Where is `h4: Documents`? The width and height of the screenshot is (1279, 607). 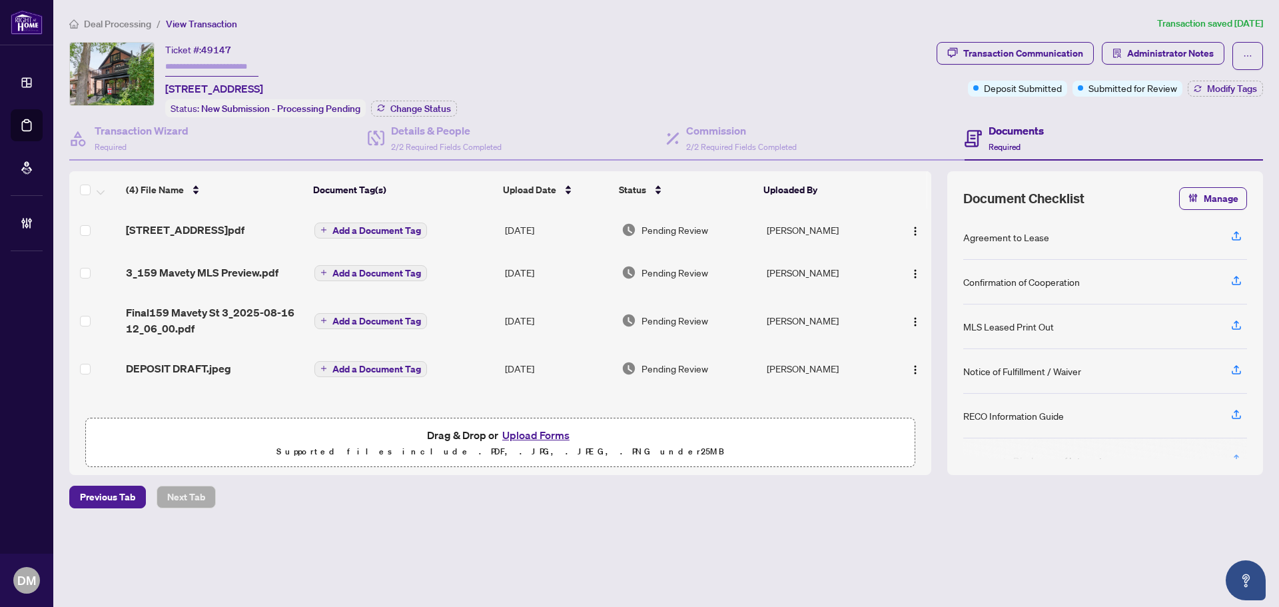
h4: Documents is located at coordinates (1016, 131).